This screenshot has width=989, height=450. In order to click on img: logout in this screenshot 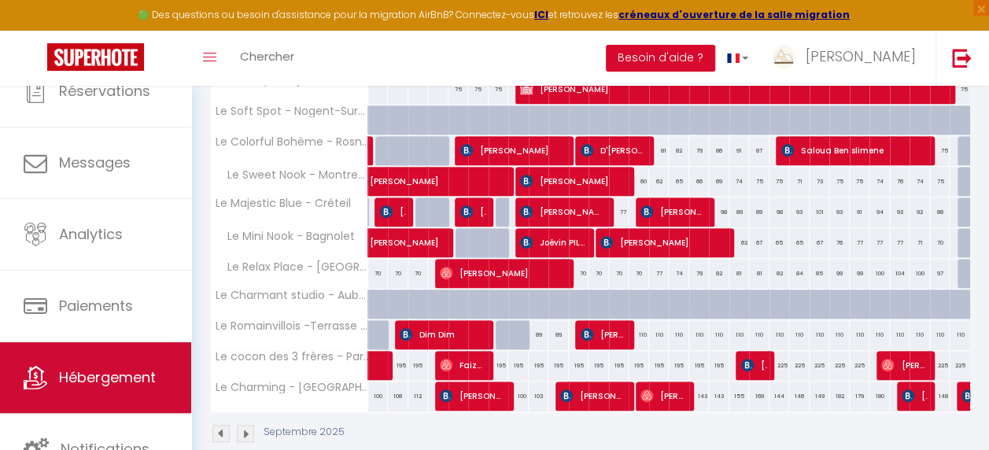, I will do `click(961, 57)`.